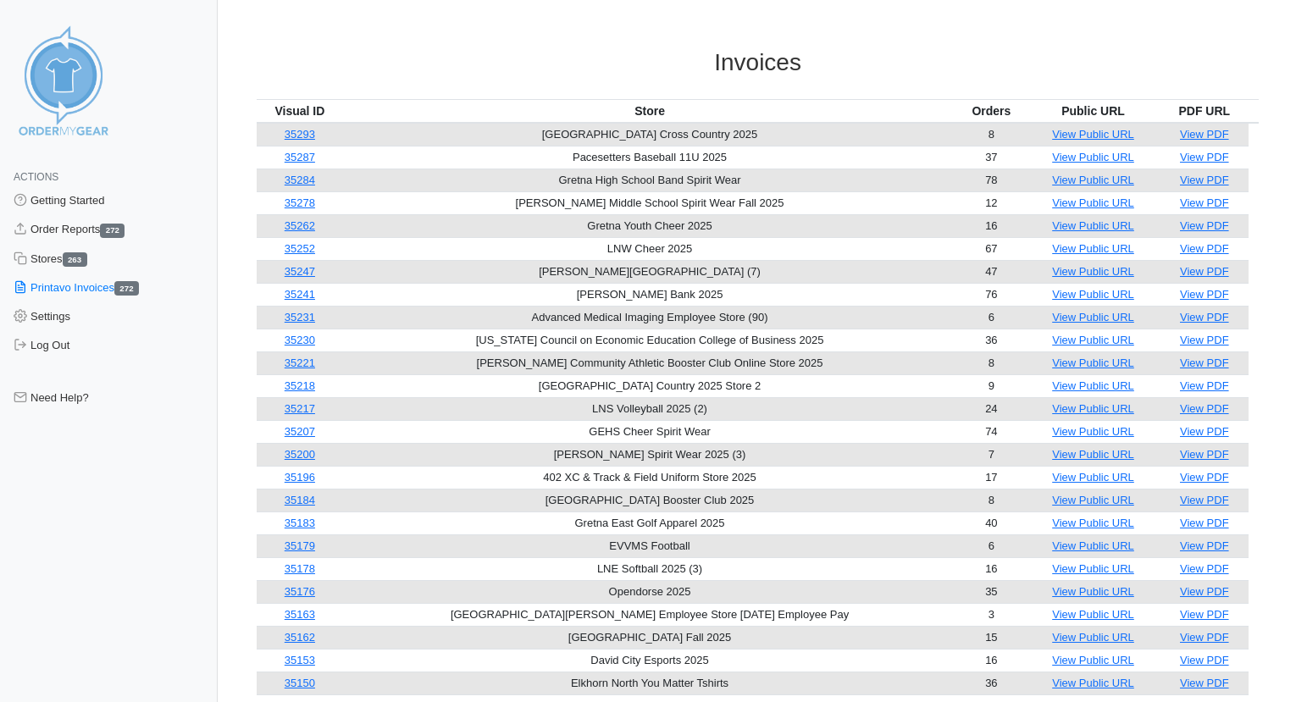  Describe the element at coordinates (992, 591) in the screenshot. I see `td: 35` at that location.